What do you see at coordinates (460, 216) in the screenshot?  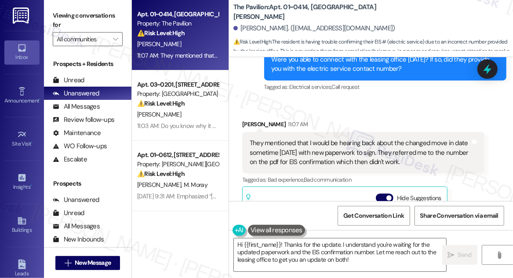 I see `button: Share Conversation via email` at bounding box center [460, 216].